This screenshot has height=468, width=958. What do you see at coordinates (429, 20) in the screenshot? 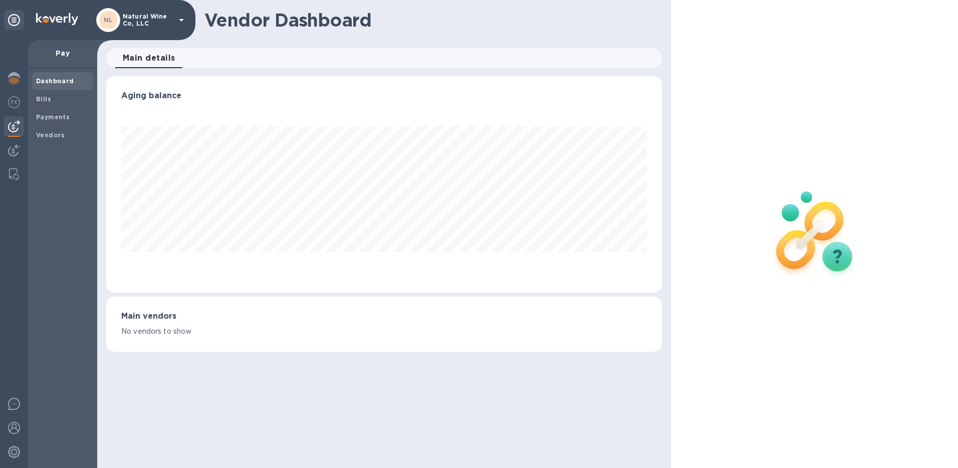
I see `h1: Vendor Dashboard` at bounding box center [429, 20].